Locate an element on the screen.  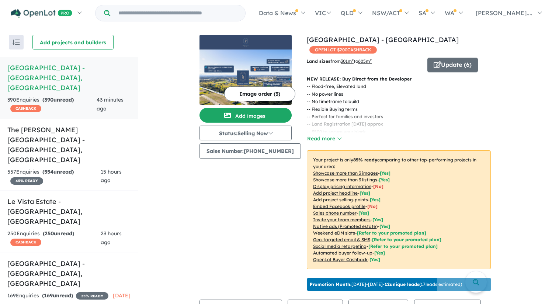
p: - - Flood-free, Elevated land is located at coordinates (402, 86).